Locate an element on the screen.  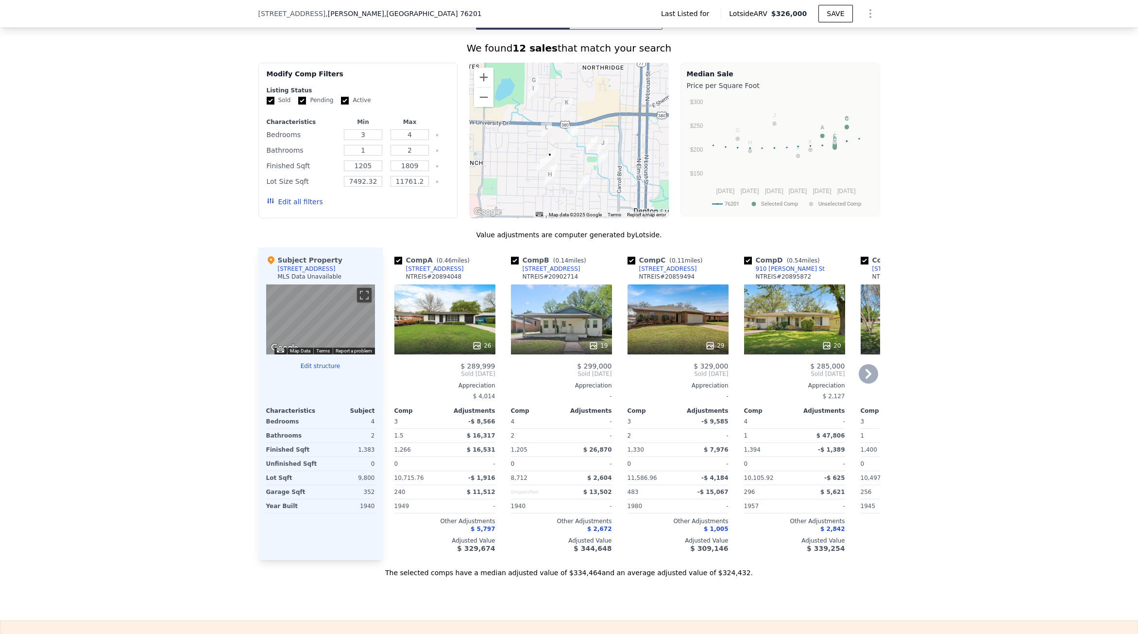
a: Report a problem is located at coordinates (354, 350).